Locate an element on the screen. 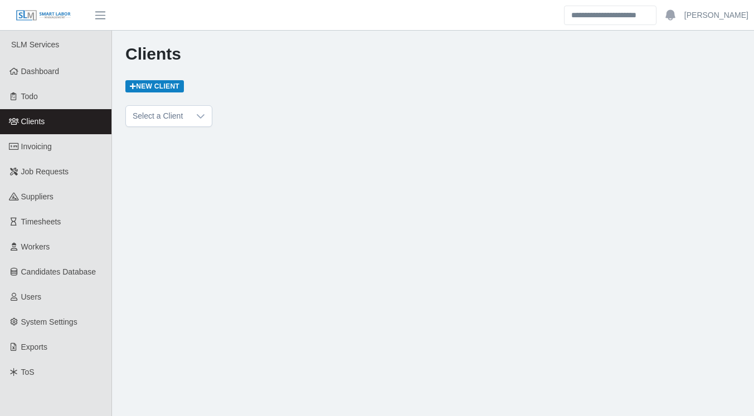 This screenshot has height=416, width=754. span: Exports is located at coordinates (34, 347).